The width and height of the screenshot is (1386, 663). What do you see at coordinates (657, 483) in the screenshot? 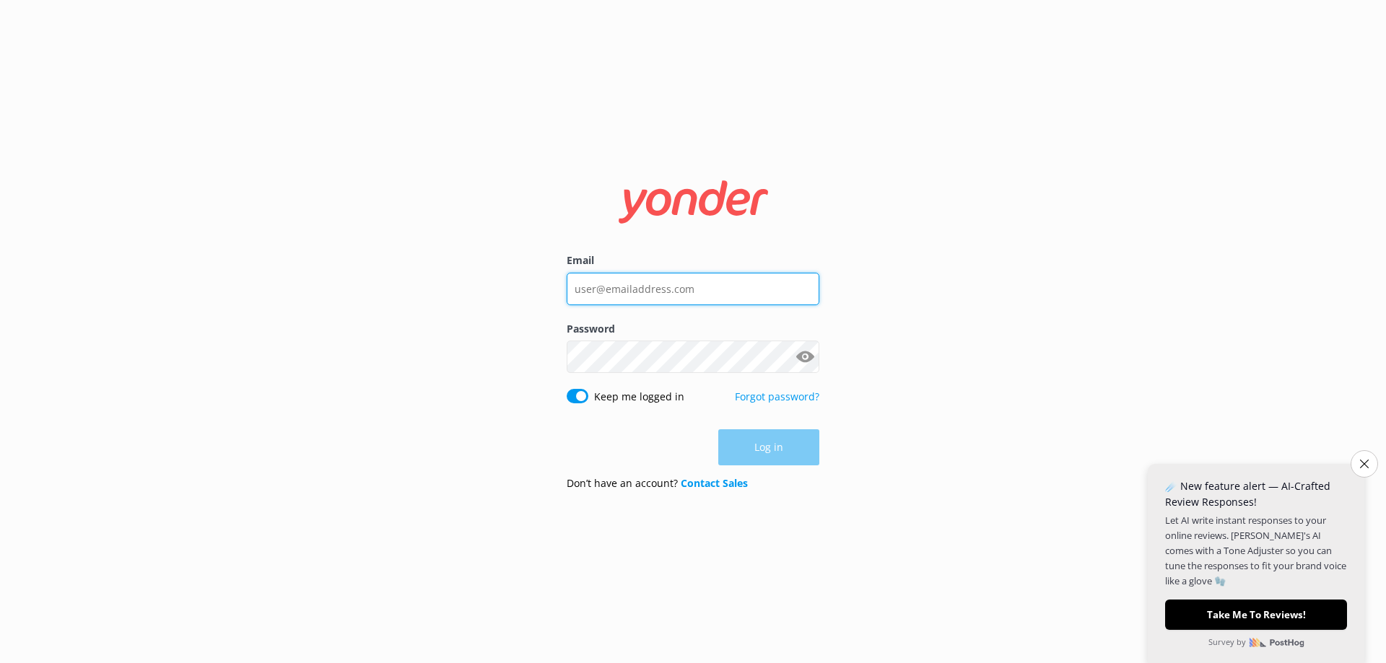
I see `p: Don’t have an account?` at bounding box center [657, 483].